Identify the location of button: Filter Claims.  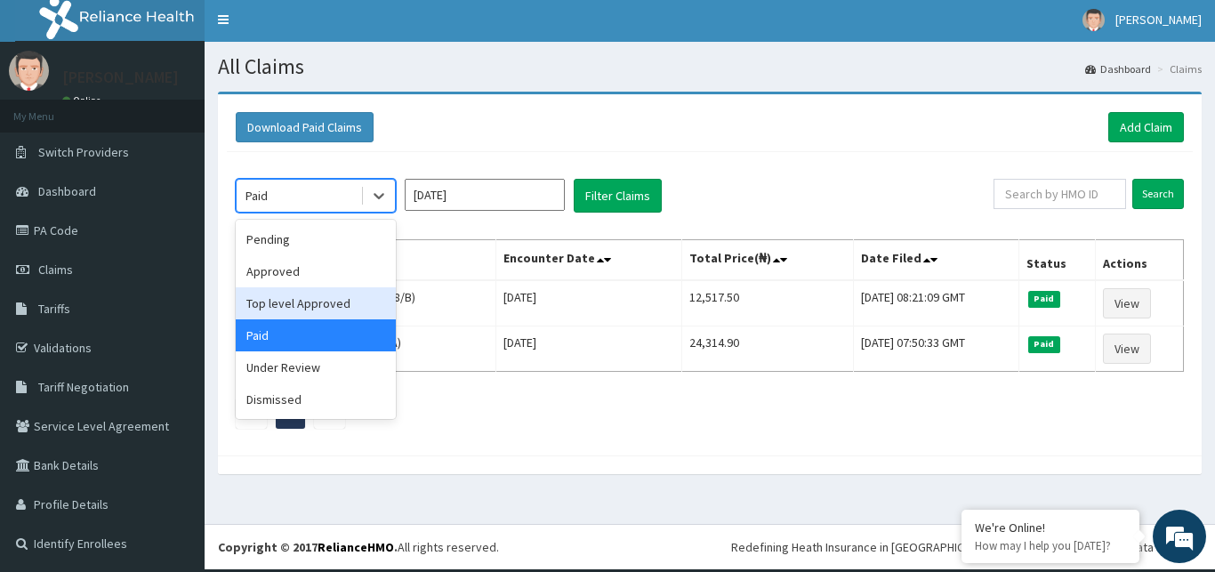
(617, 196).